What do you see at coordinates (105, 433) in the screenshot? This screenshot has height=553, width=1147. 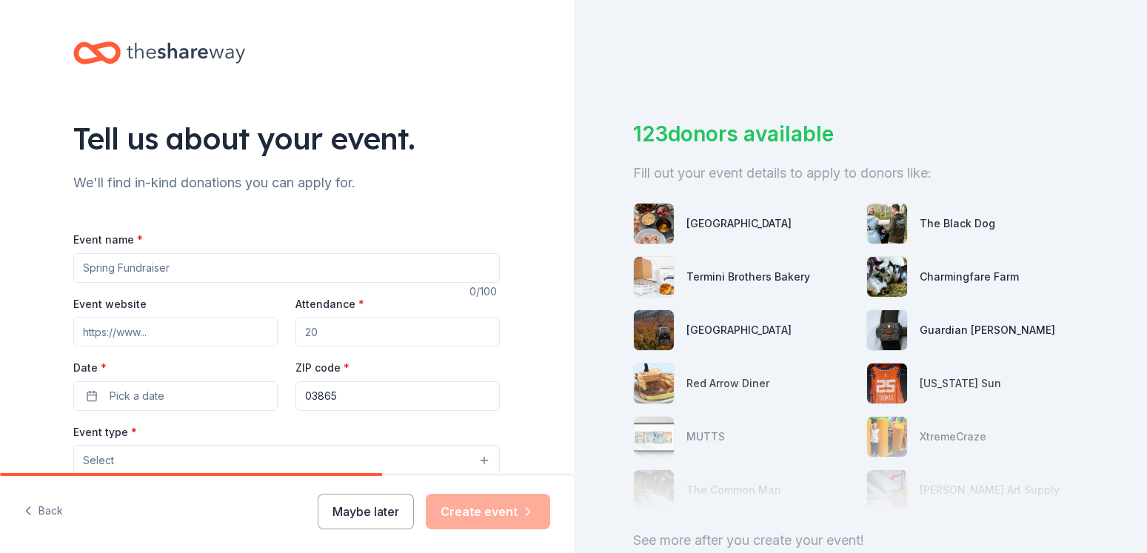 I see `label: Event type` at bounding box center [105, 433].